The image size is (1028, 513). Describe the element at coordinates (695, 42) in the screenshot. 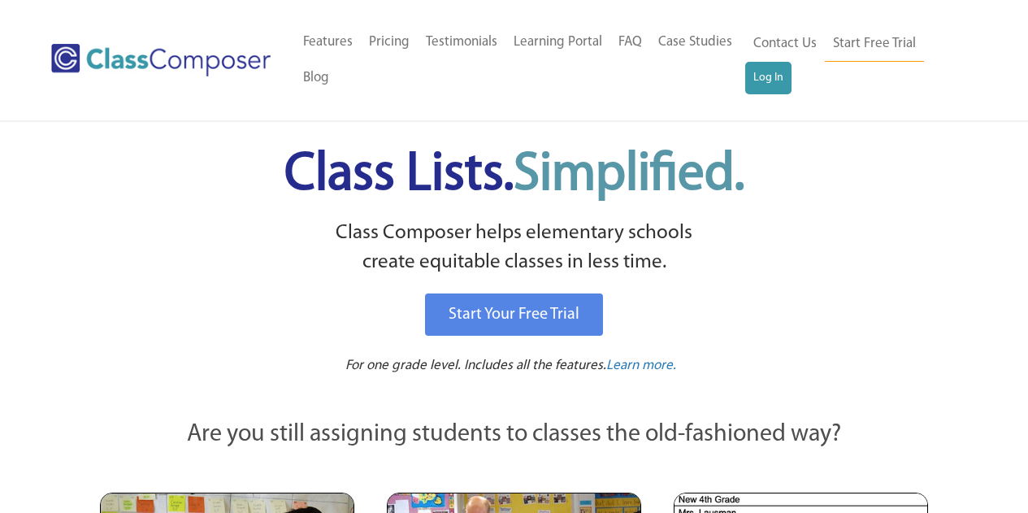

I see `a: Case Studies` at that location.